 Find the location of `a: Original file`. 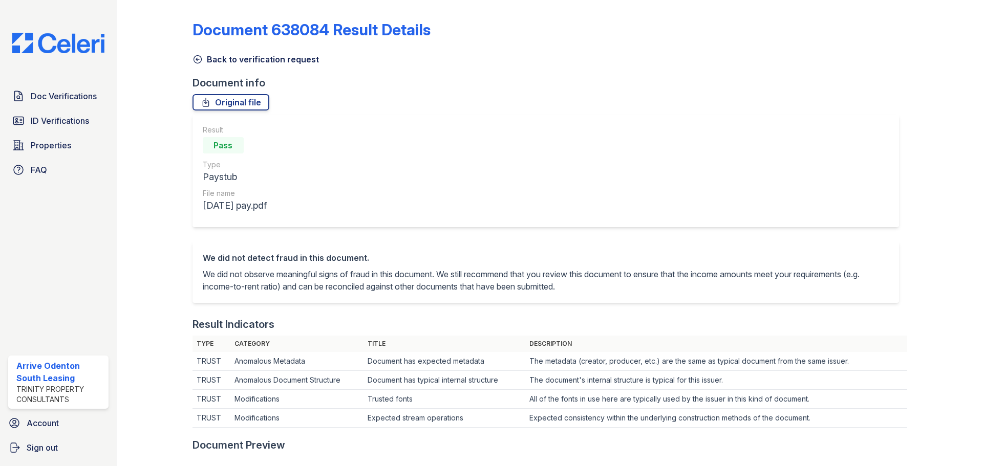

a: Original file is located at coordinates (231, 102).